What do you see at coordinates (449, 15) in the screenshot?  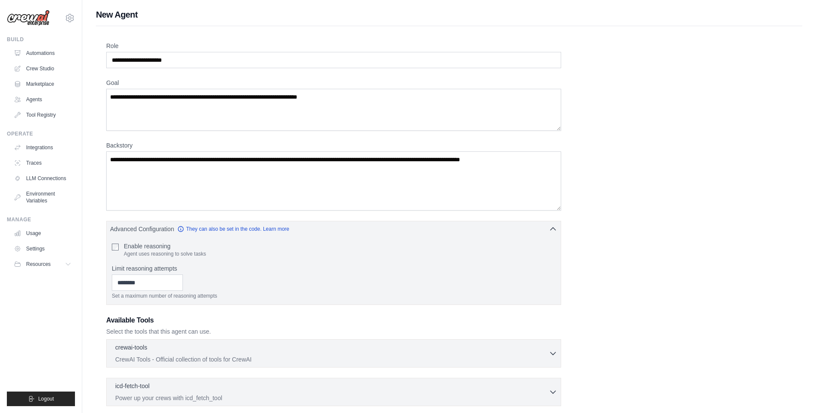 I see `h1: New Agent` at bounding box center [449, 15].